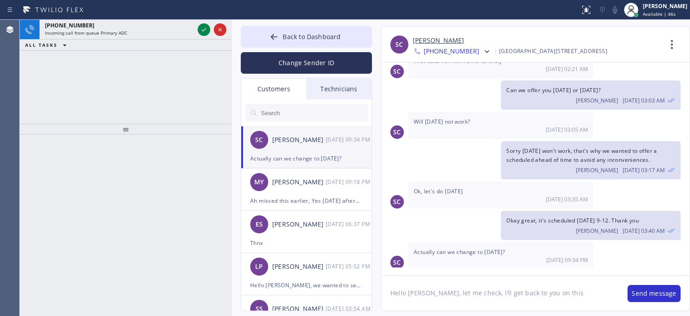 The image size is (690, 316). What do you see at coordinates (654, 293) in the screenshot?
I see `button: Send message` at bounding box center [654, 293].